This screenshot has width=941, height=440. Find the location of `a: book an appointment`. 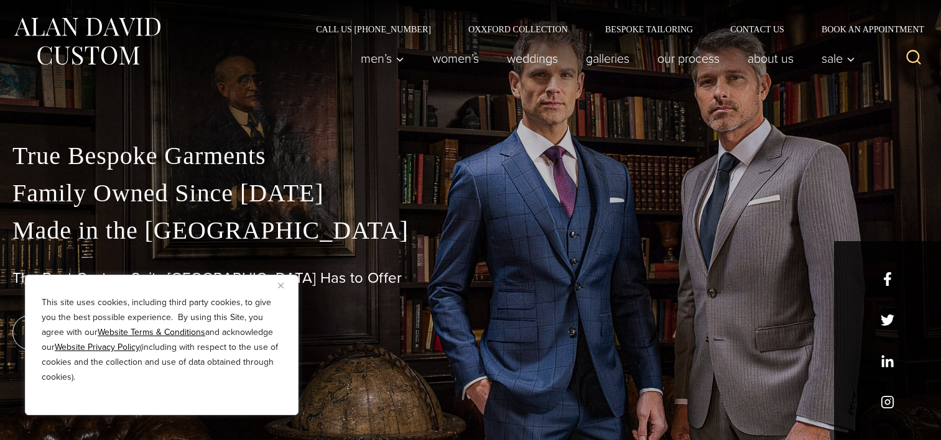

a: book an appointment is located at coordinates (99, 333).